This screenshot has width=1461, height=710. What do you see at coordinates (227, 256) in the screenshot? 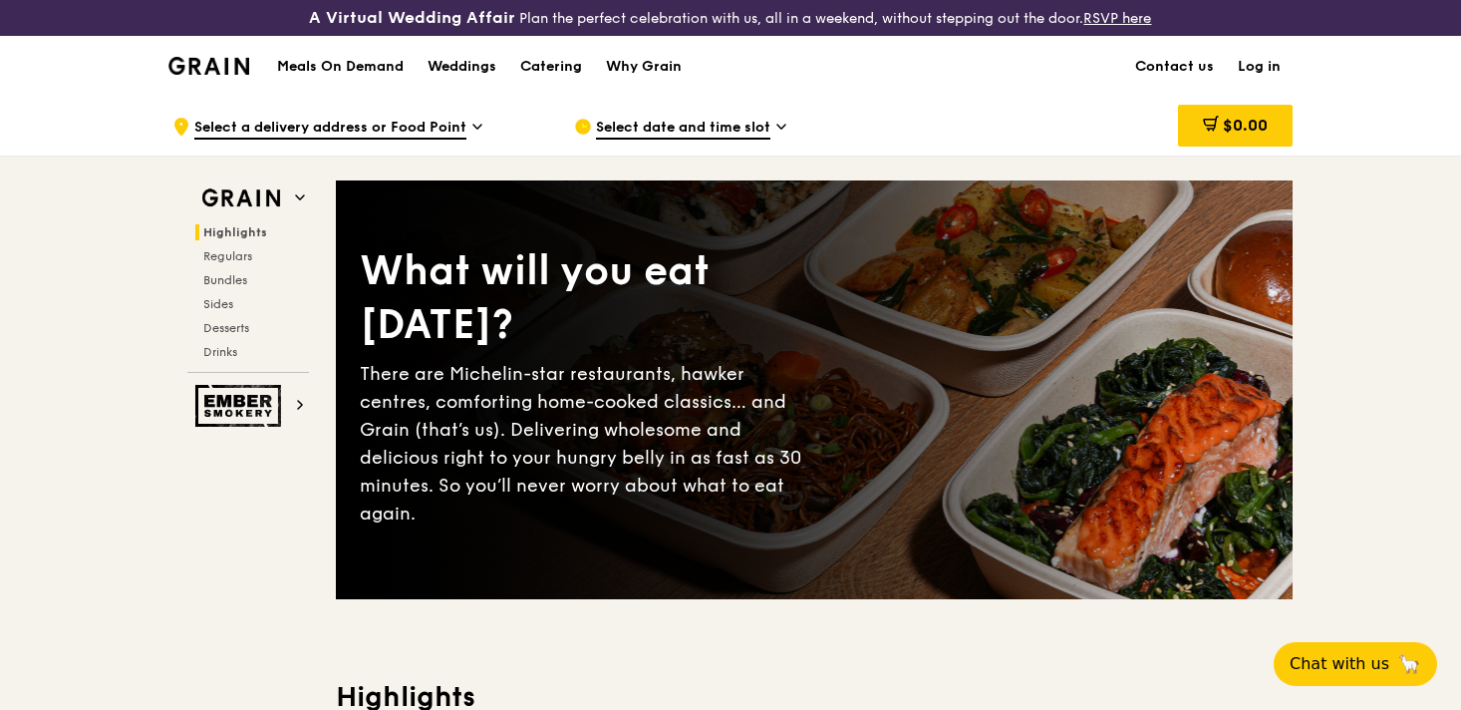
I see `span: Regulars` at bounding box center [227, 256].